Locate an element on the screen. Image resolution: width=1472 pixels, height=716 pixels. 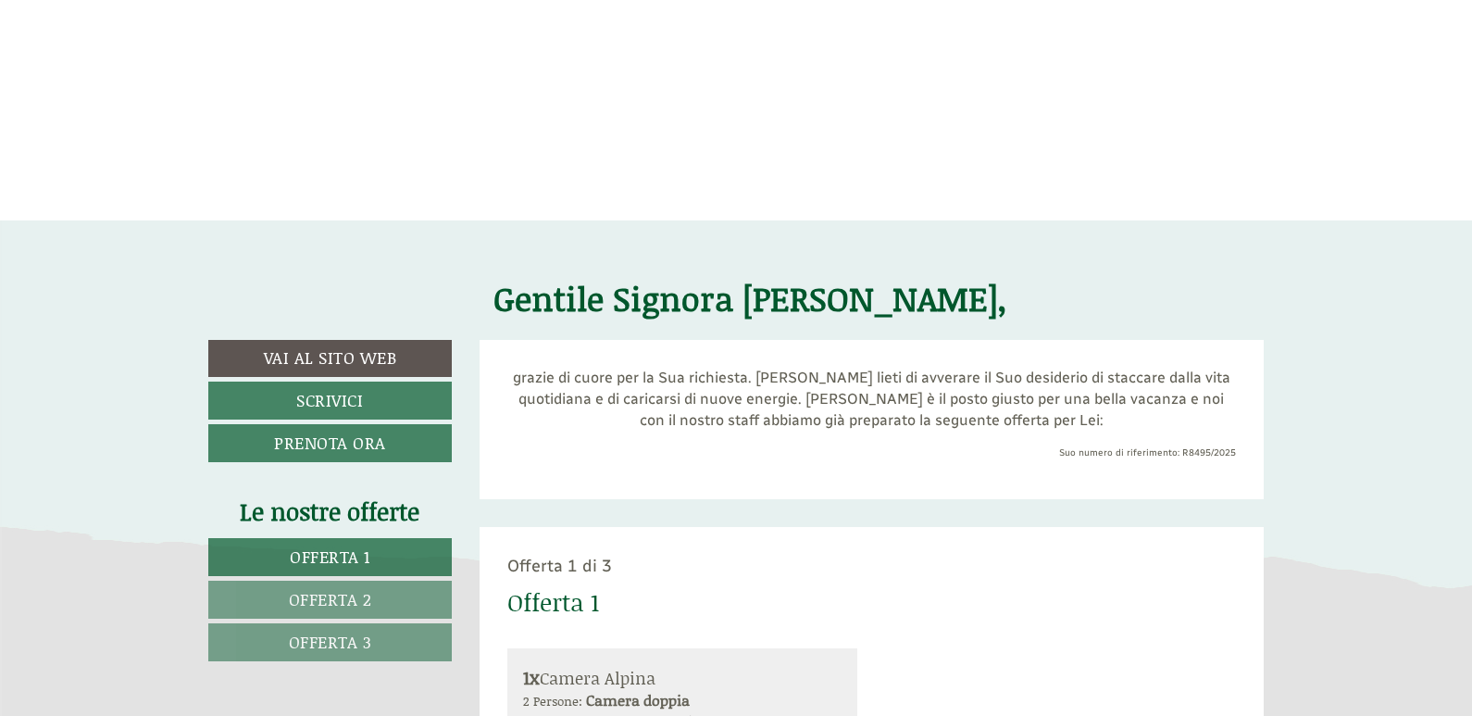
a: Scrivici is located at coordinates (330, 400).